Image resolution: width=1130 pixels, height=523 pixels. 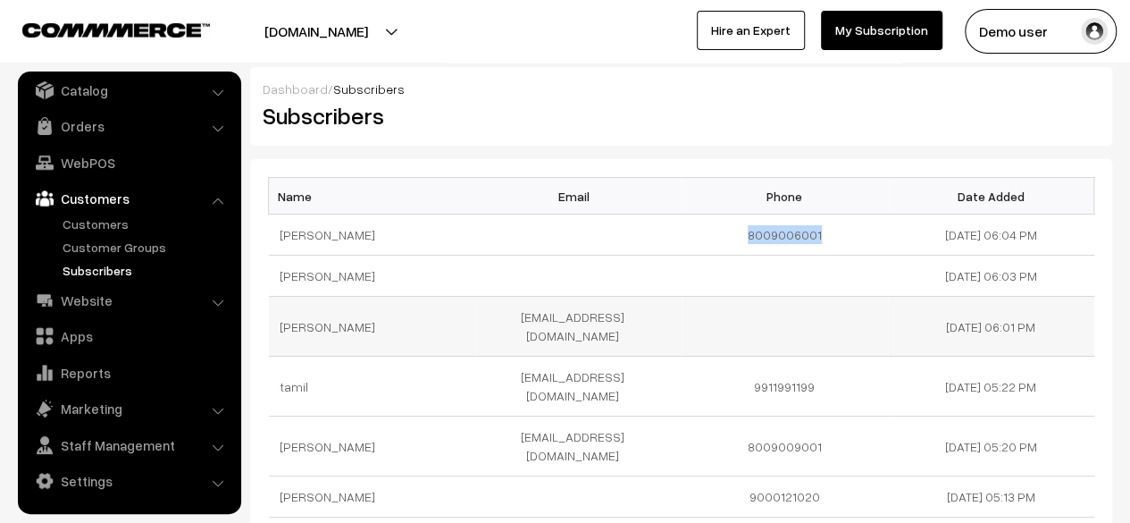 What do you see at coordinates (466, 115) in the screenshot?
I see `h2: Subscribers` at bounding box center [466, 115].